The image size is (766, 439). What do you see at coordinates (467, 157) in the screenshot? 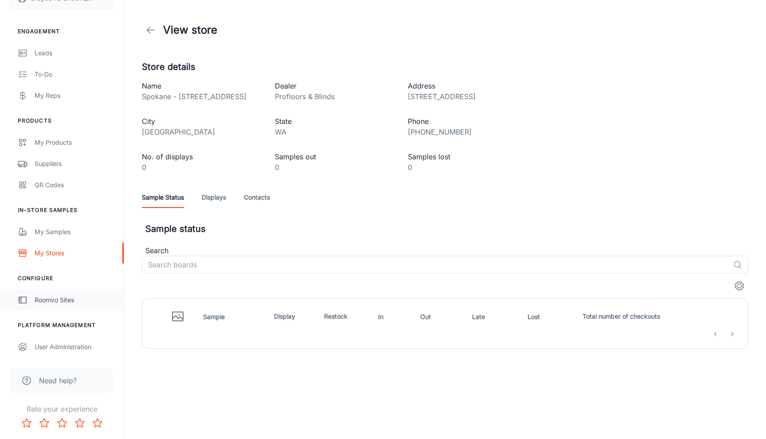
I see `p: Samples lost` at bounding box center [467, 157].